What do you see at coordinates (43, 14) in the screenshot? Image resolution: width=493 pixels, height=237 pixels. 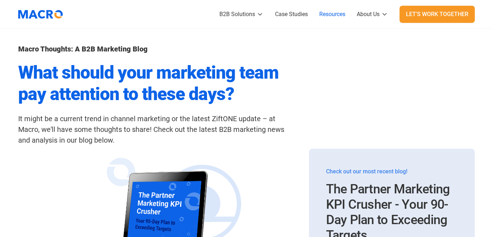 I see `a: home` at bounding box center [43, 14].